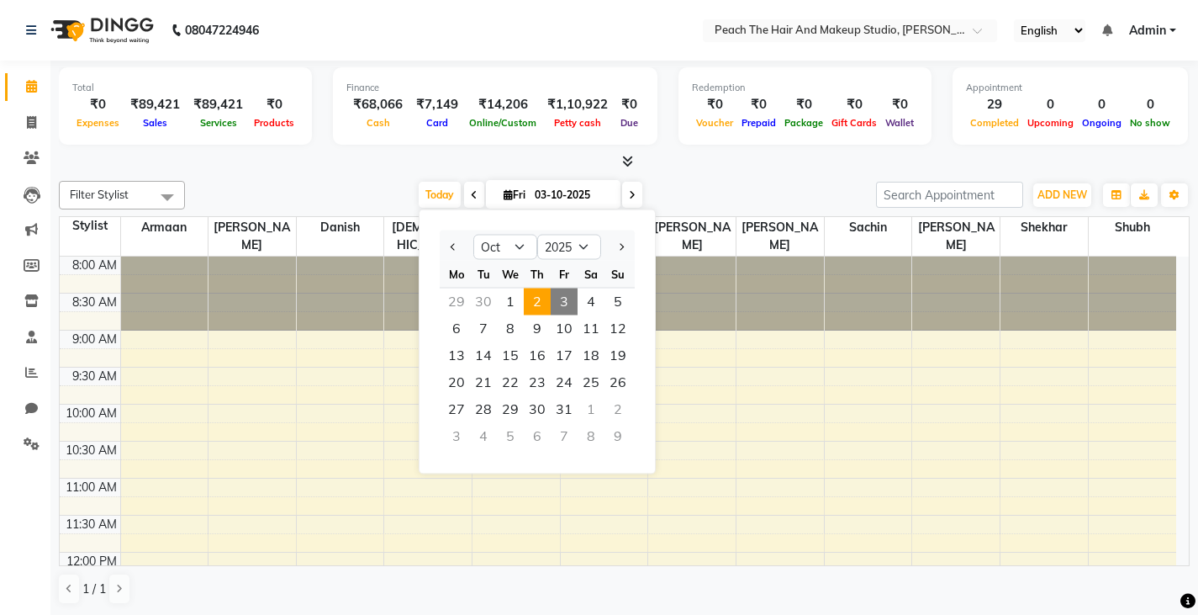 This screenshot has width=1198, height=615. I want to click on span: Sachin, so click(868, 227).